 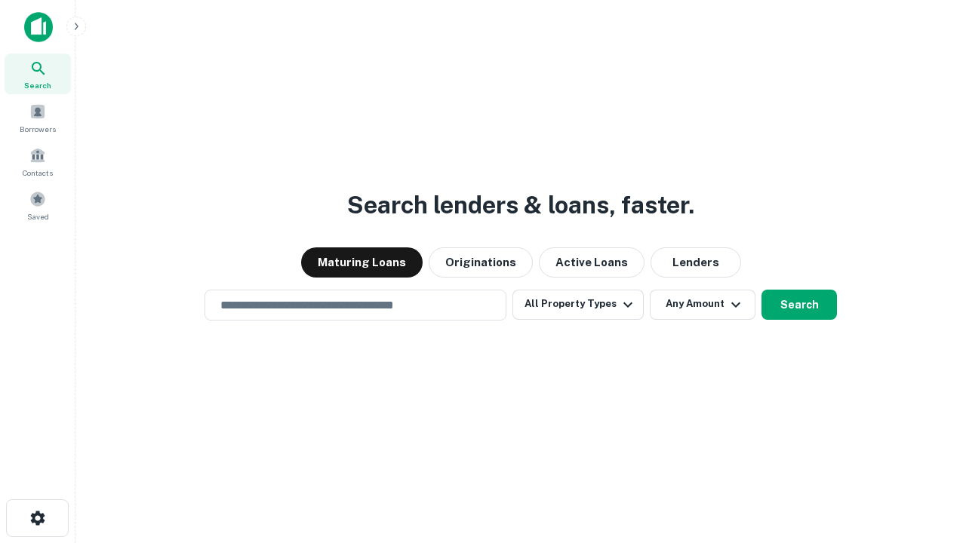 I want to click on span: Saved, so click(x=38, y=217).